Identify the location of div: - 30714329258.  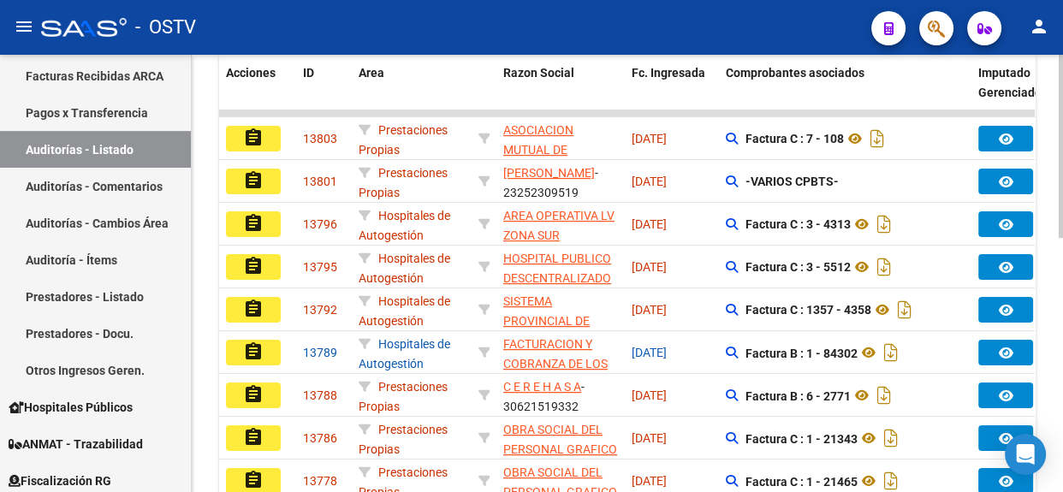
(560, 224).